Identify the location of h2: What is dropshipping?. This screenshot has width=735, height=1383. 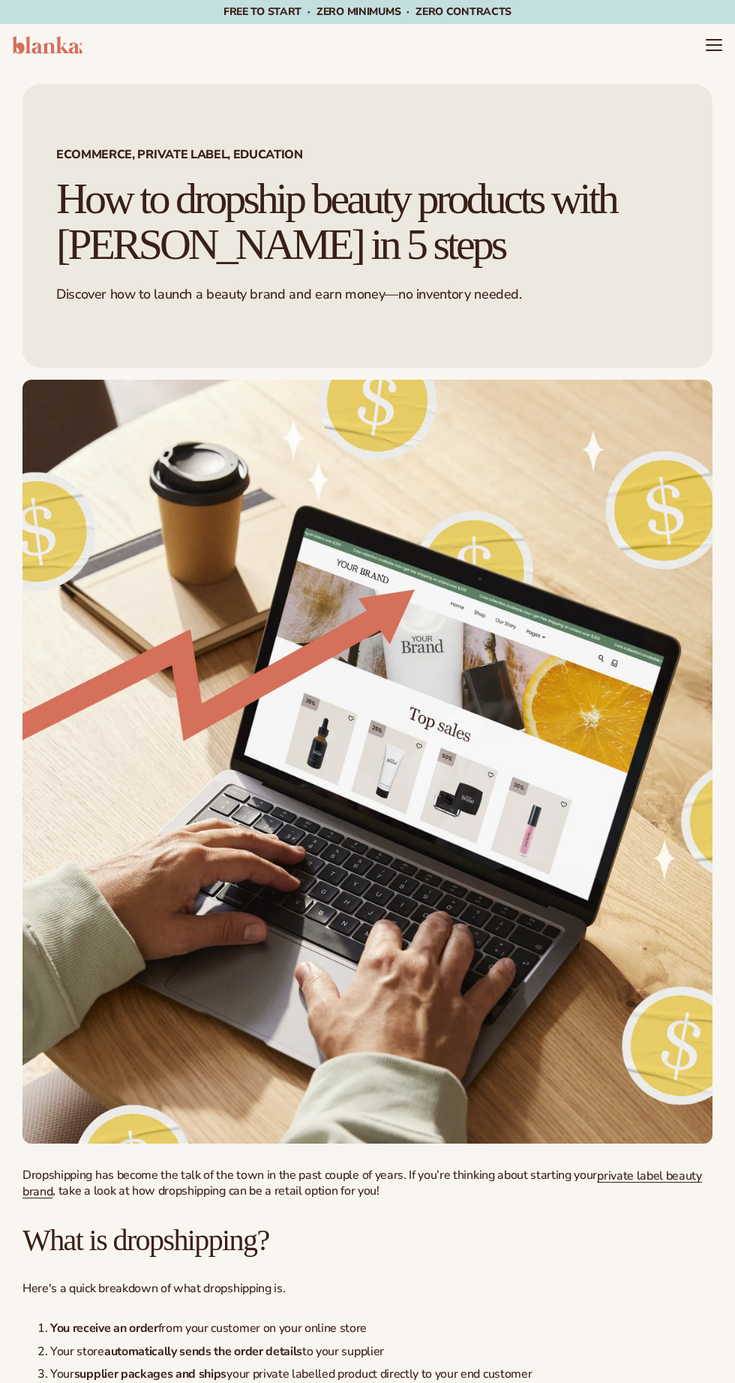
(368, 1240).